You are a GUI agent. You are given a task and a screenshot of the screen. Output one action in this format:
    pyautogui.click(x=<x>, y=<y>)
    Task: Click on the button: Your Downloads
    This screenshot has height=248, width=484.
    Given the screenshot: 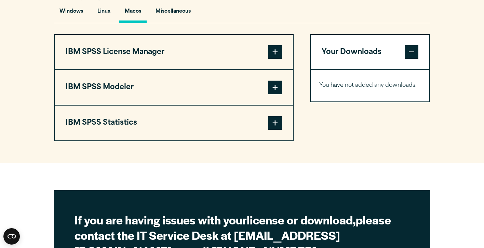 What is the action you would take?
    pyautogui.click(x=370, y=52)
    